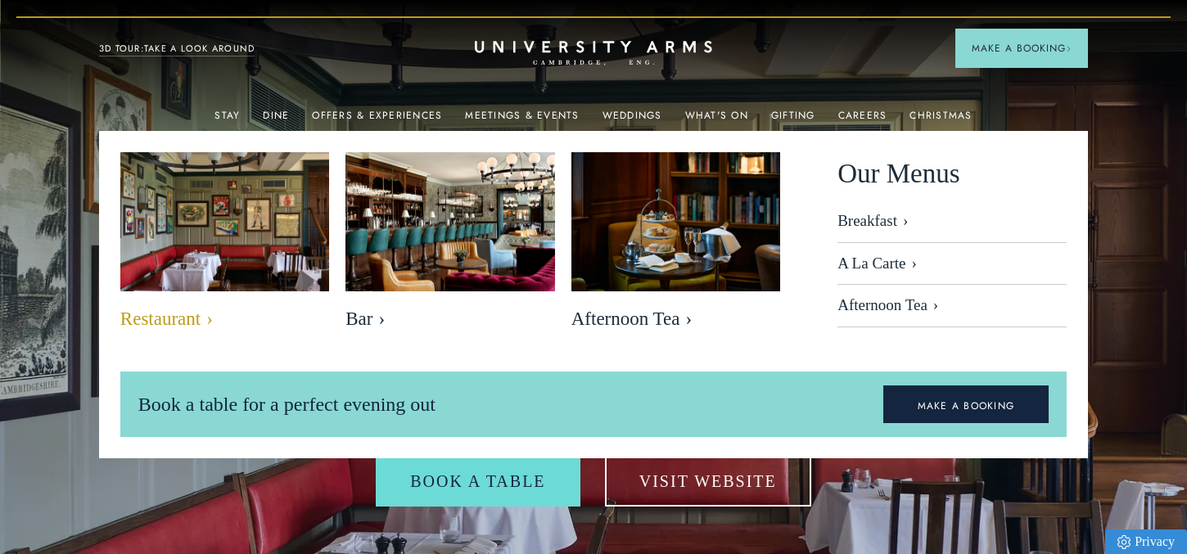  I want to click on span: Bar, so click(449, 319).